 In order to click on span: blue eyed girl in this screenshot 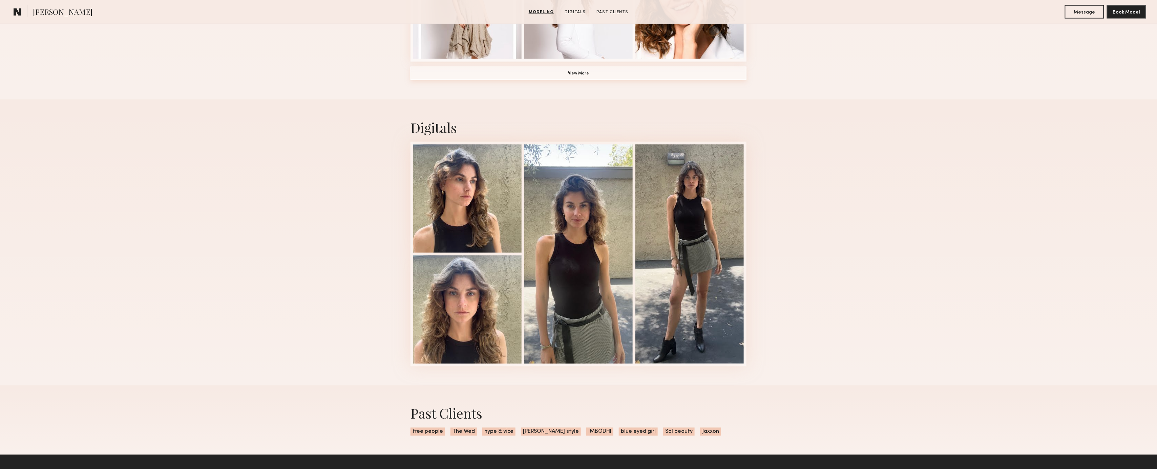, I will do `click(638, 432)`.